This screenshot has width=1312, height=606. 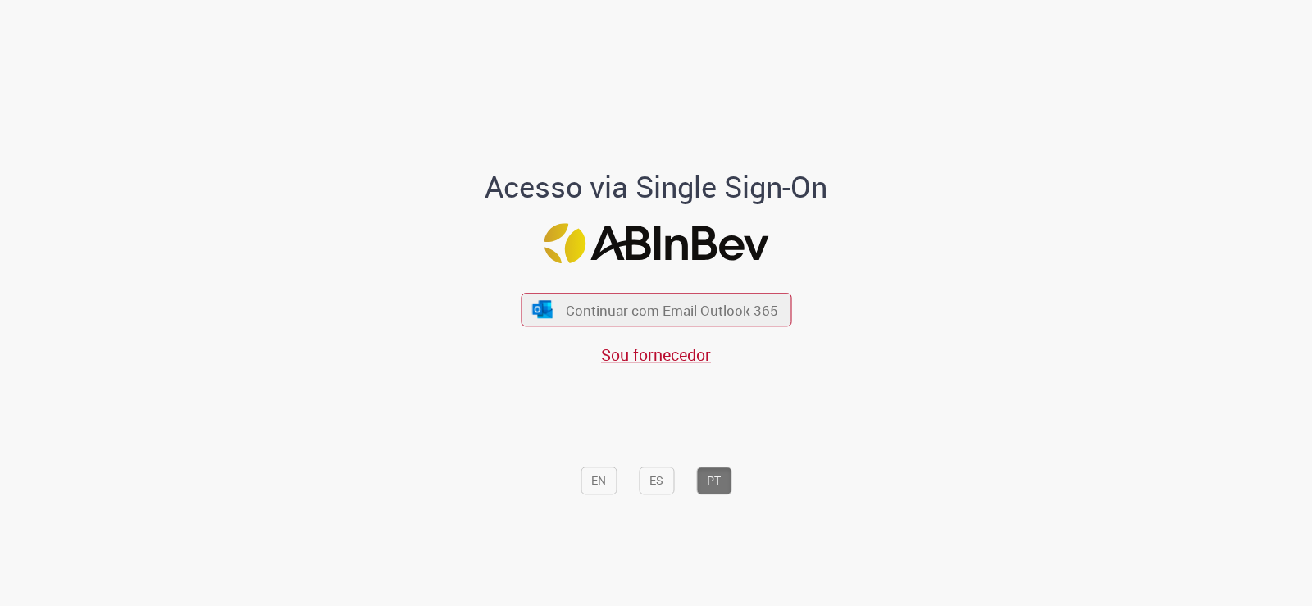 I want to click on button: EN, so click(x=599, y=480).